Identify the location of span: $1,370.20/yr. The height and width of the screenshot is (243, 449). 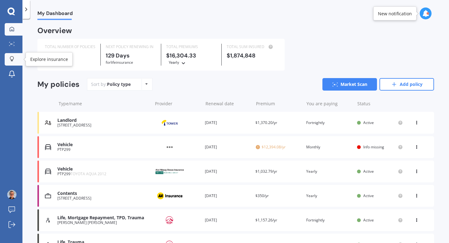
(266, 122).